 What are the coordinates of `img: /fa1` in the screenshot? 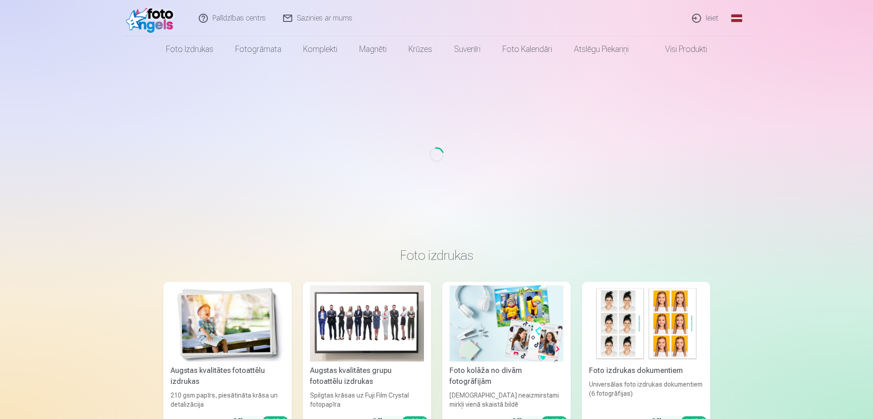 It's located at (152, 18).